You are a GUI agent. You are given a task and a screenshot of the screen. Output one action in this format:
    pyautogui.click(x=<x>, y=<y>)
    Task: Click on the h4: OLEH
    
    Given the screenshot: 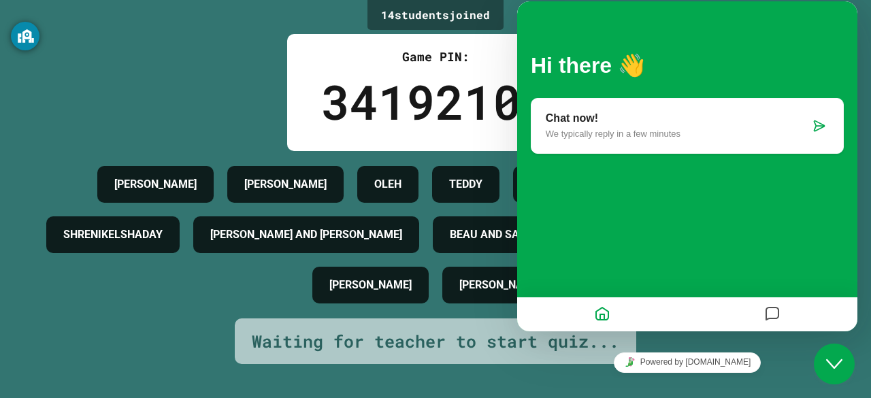 What is the action you would take?
    pyautogui.click(x=388, y=184)
    